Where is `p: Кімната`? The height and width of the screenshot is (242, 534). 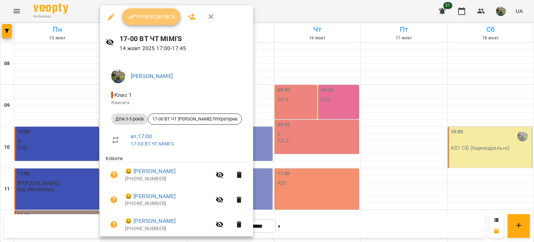 p: Кімната is located at coordinates (177, 103).